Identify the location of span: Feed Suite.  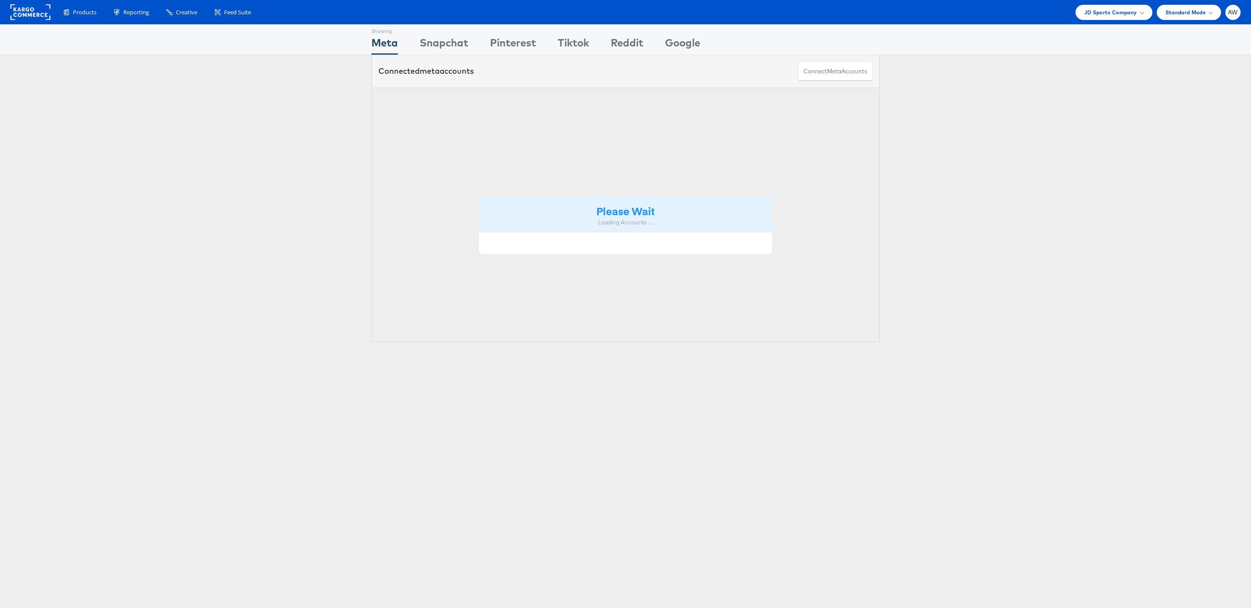
(238, 12).